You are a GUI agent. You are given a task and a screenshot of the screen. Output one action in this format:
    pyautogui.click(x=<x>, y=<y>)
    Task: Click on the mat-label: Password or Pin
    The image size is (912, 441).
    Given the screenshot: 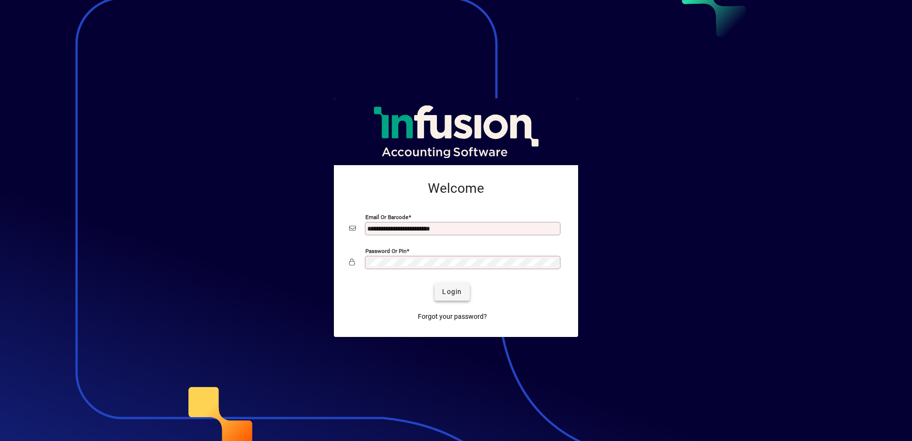 What is the action you would take?
    pyautogui.click(x=386, y=250)
    